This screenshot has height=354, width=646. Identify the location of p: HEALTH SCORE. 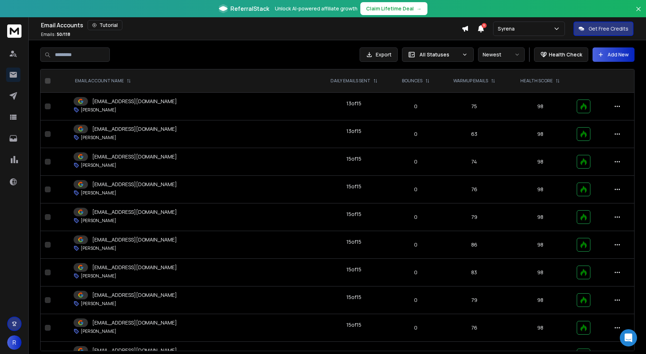
(537, 81).